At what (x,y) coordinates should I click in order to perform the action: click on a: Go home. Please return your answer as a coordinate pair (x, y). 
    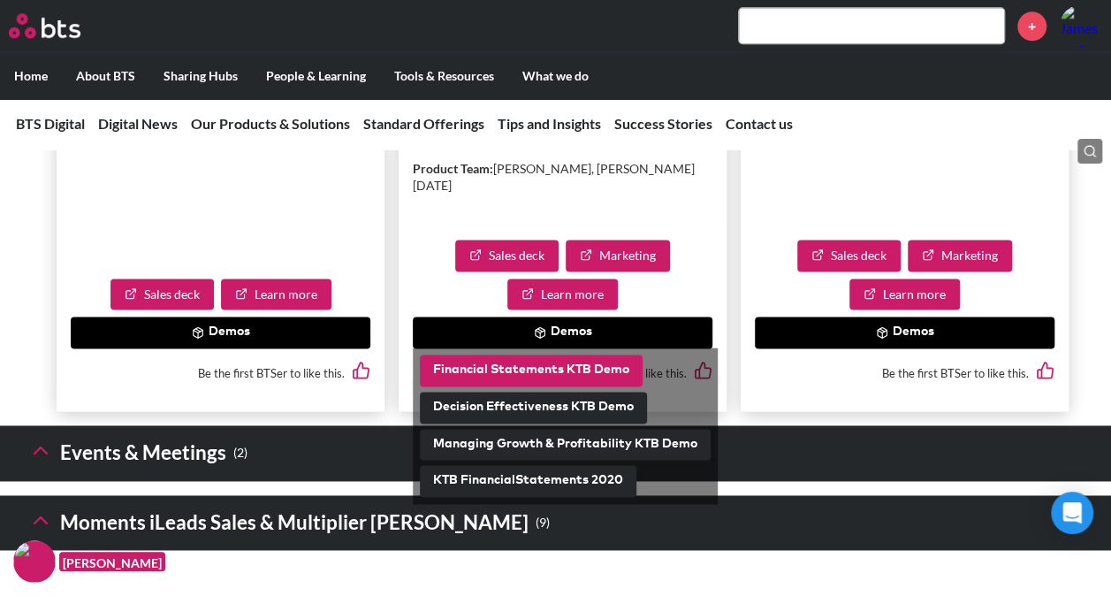
    Looking at the image, I should click on (61, 26).